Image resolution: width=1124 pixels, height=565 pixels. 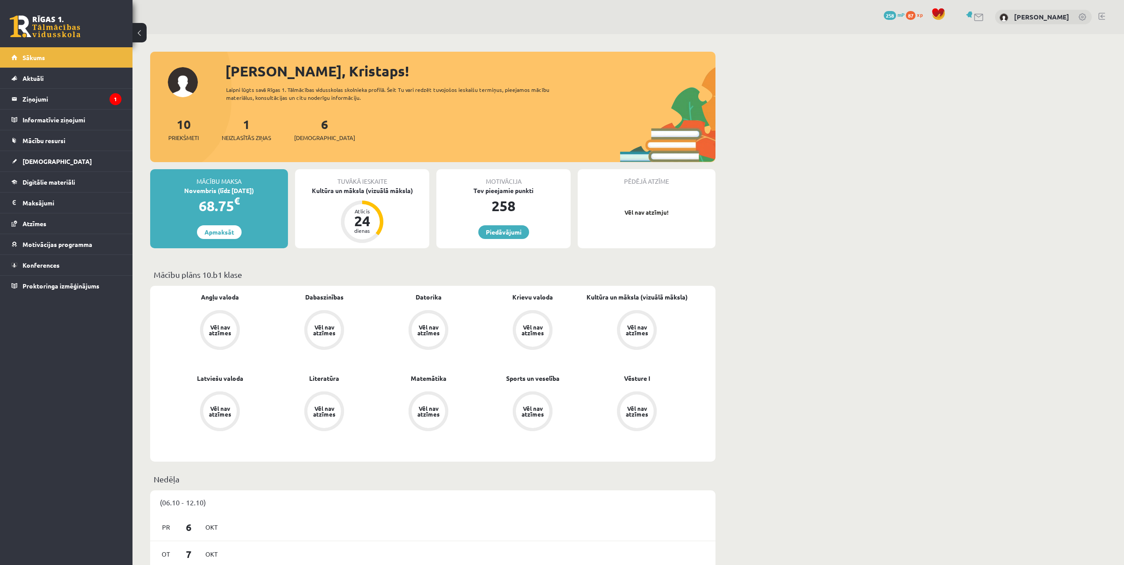 What do you see at coordinates (66, 57) in the screenshot?
I see `a: Sākums` at bounding box center [66, 57].